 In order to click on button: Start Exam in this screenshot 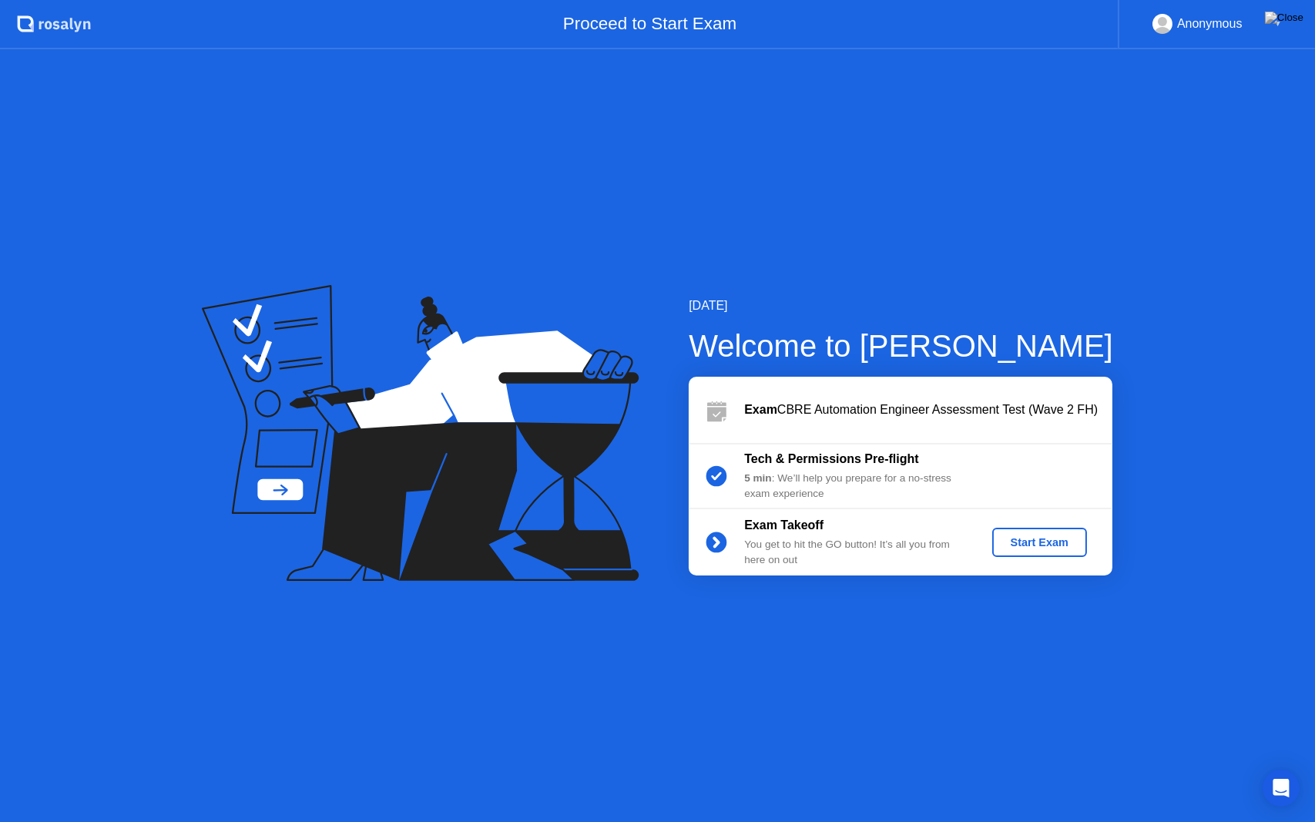, I will do `click(1039, 542)`.